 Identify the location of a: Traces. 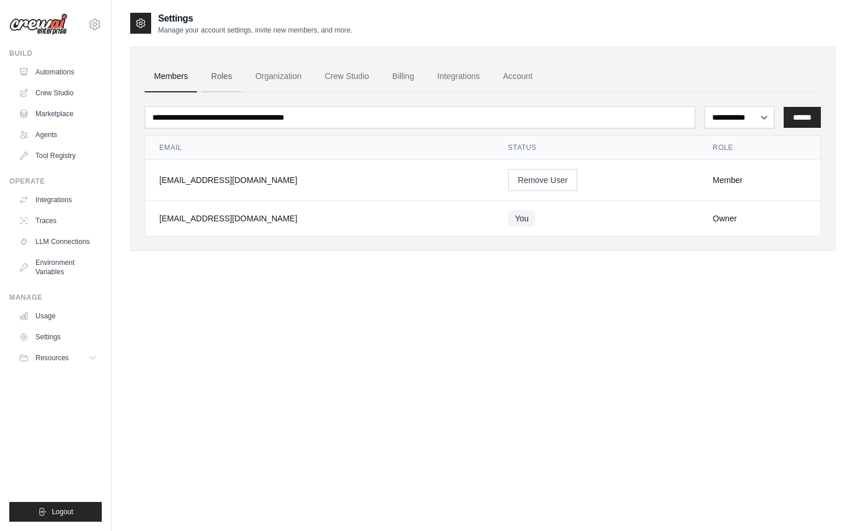
(58, 221).